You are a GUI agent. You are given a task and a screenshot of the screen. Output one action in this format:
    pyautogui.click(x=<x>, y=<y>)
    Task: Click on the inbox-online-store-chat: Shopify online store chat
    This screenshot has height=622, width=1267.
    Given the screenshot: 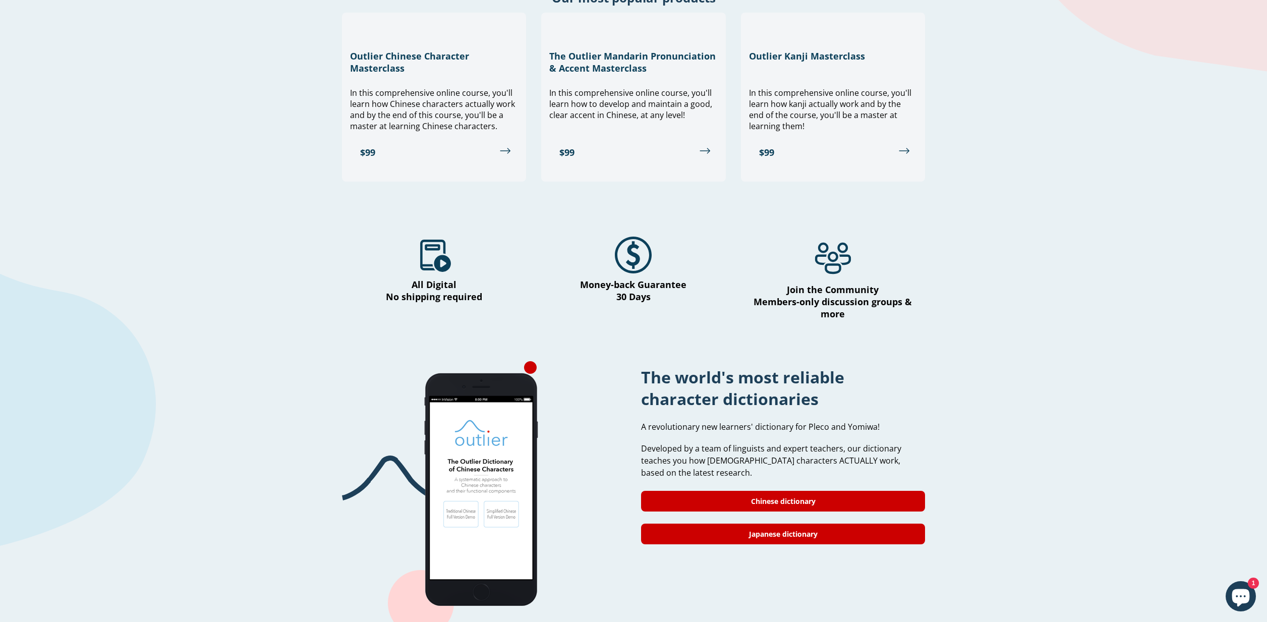 What is the action you would take?
    pyautogui.click(x=1240, y=597)
    